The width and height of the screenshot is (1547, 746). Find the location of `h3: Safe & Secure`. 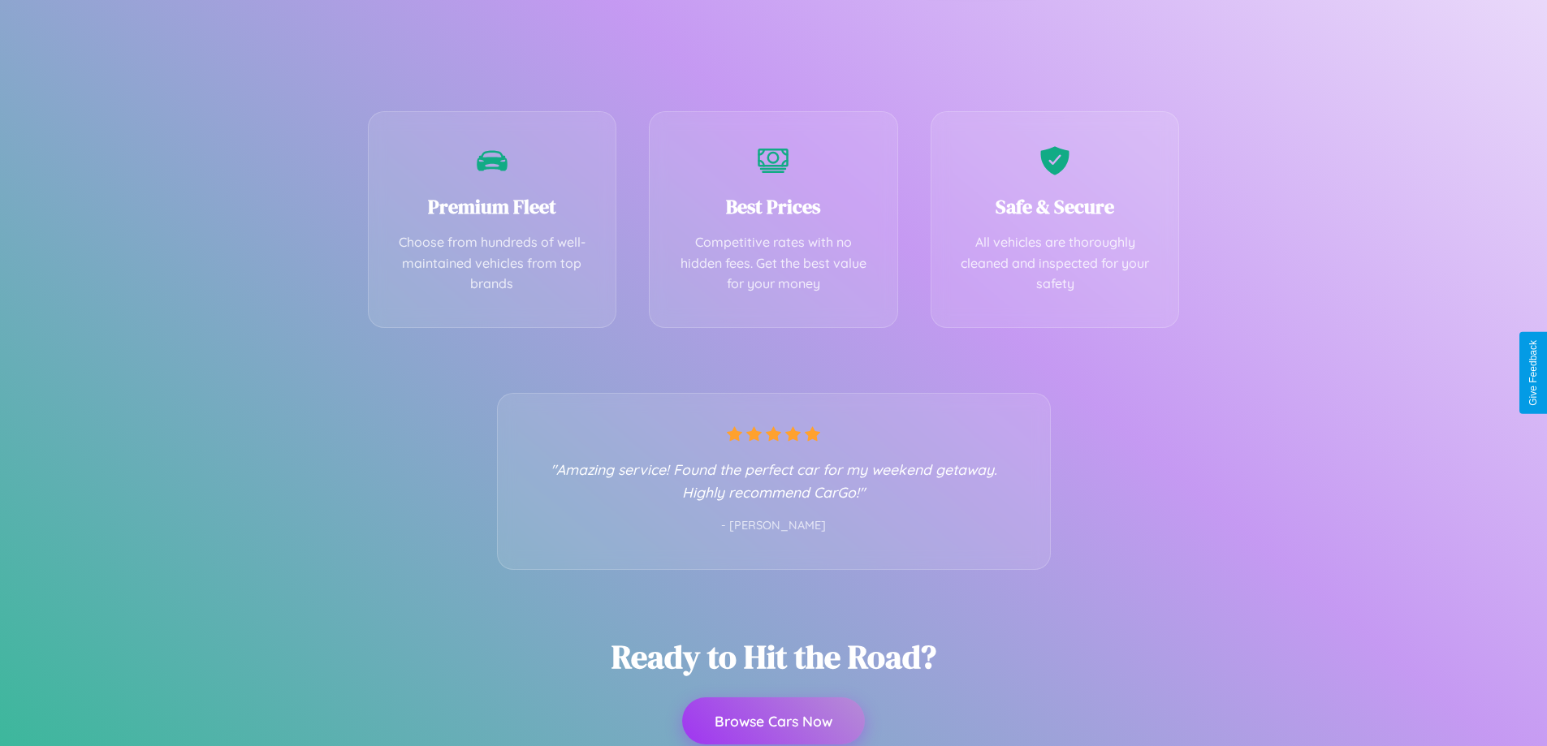

h3: Safe & Secure is located at coordinates (1055, 206).